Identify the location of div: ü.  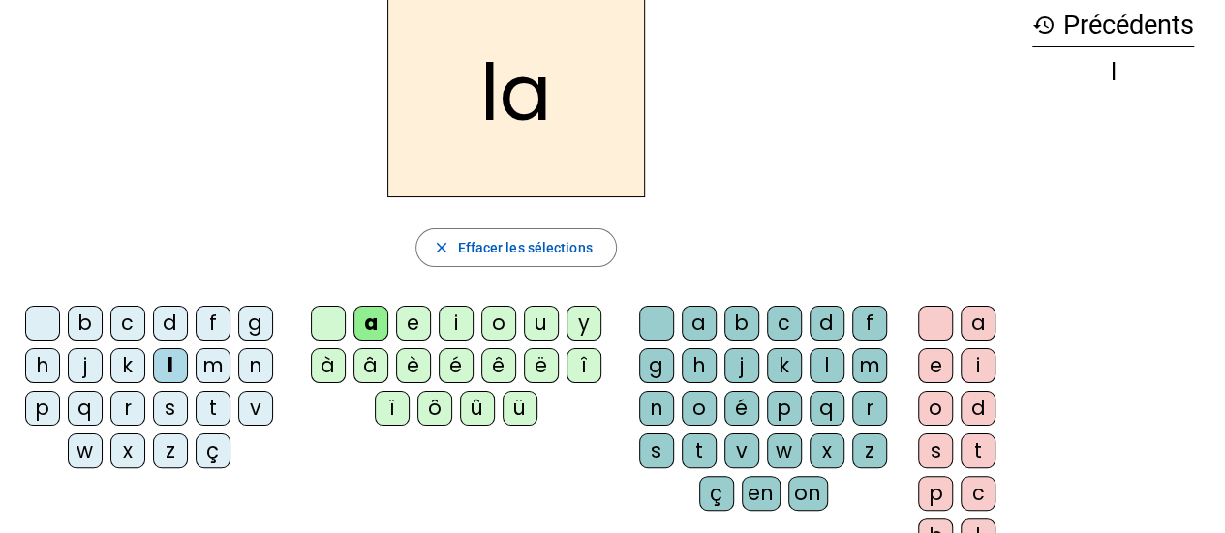
(520, 409).